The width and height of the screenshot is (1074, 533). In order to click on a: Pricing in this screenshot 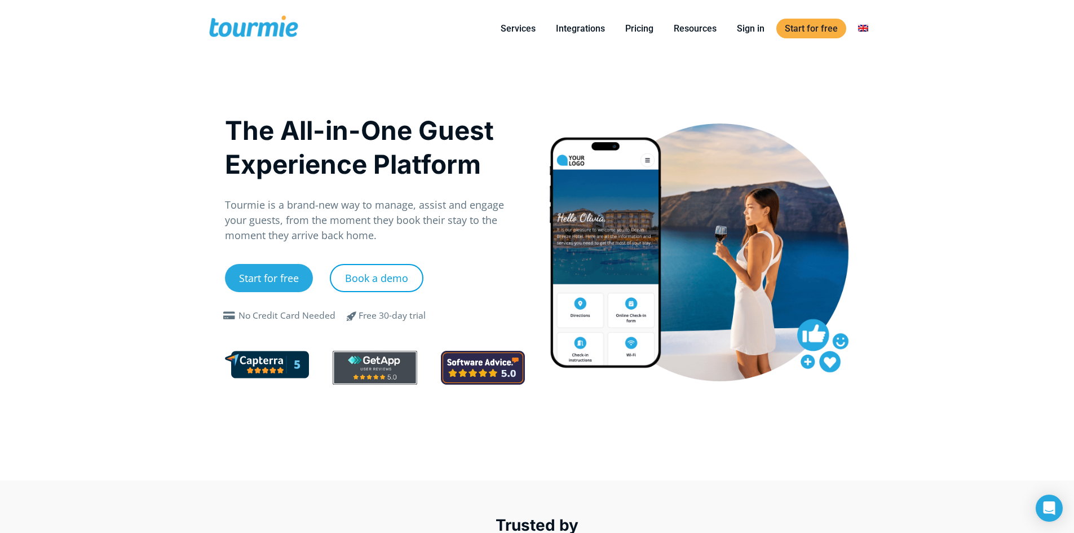, I will do `click(640, 28)`.